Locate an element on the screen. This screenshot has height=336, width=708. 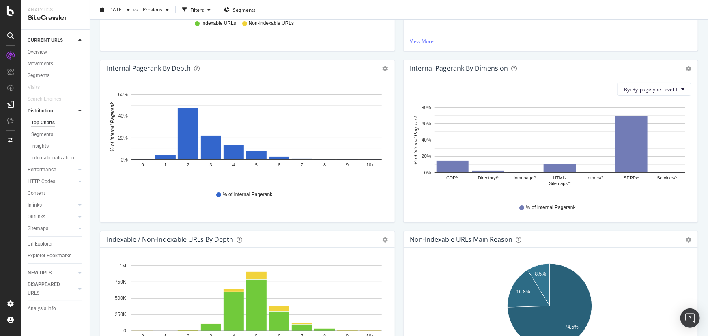
a: Inlinks is located at coordinates (52, 205).